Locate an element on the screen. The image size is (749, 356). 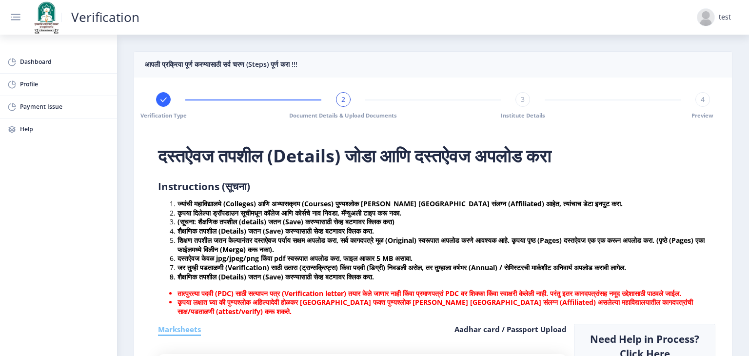
h6: Aadhar card / Passport Upload is located at coordinates (510, 329).